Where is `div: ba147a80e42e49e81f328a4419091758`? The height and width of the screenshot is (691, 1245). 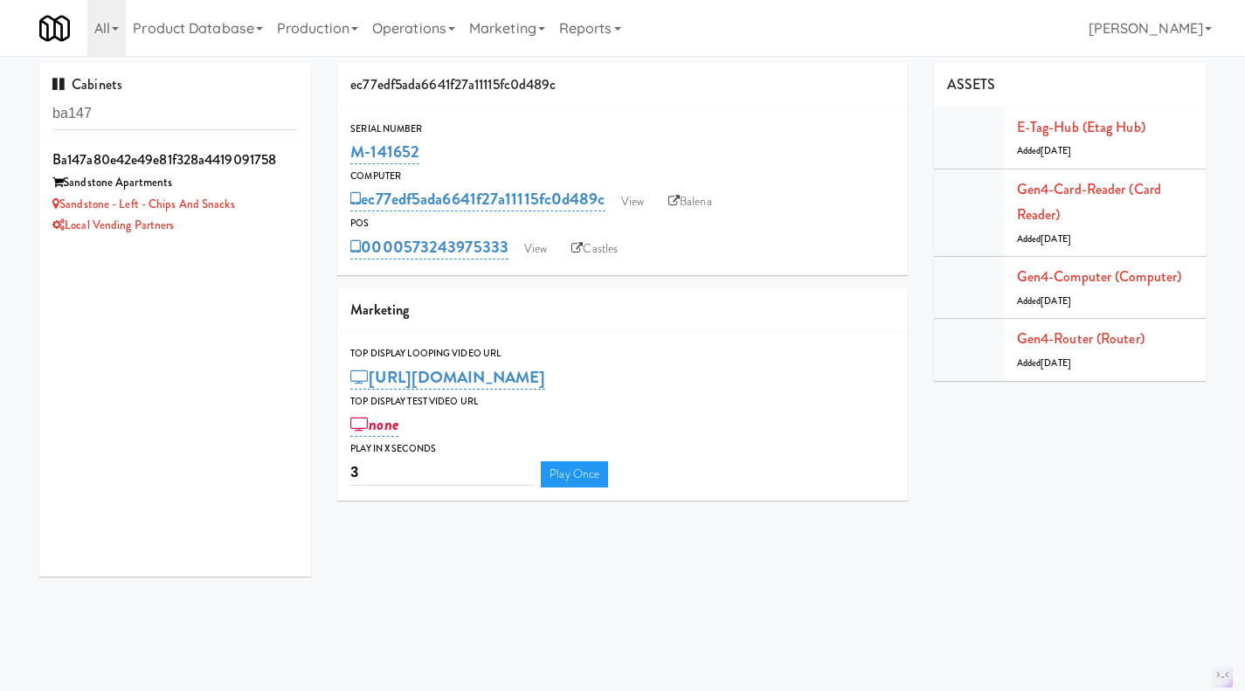
div: ba147a80e42e49e81f328a4419091758 is located at coordinates (175, 160).